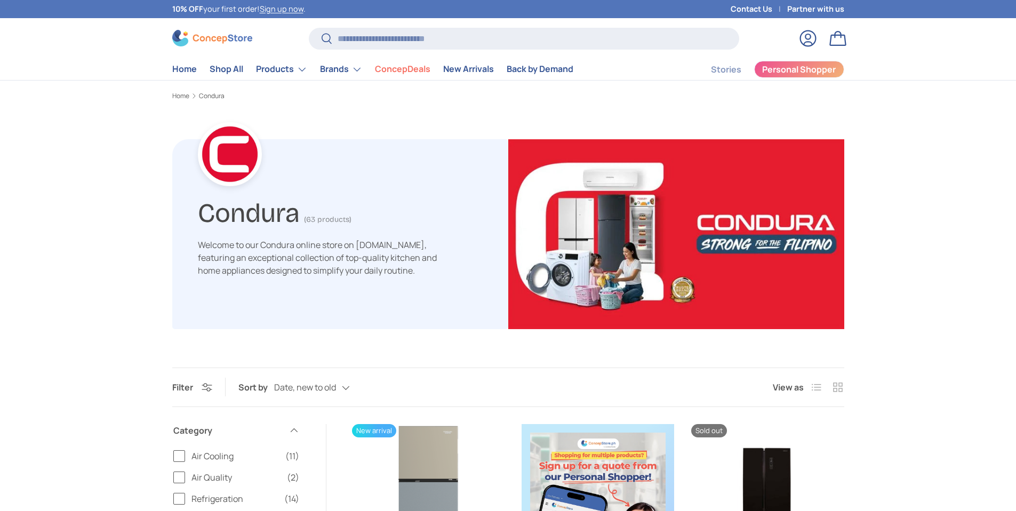 The width and height of the screenshot is (1016, 511). Describe the element at coordinates (788, 387) in the screenshot. I see `span: View as` at that location.